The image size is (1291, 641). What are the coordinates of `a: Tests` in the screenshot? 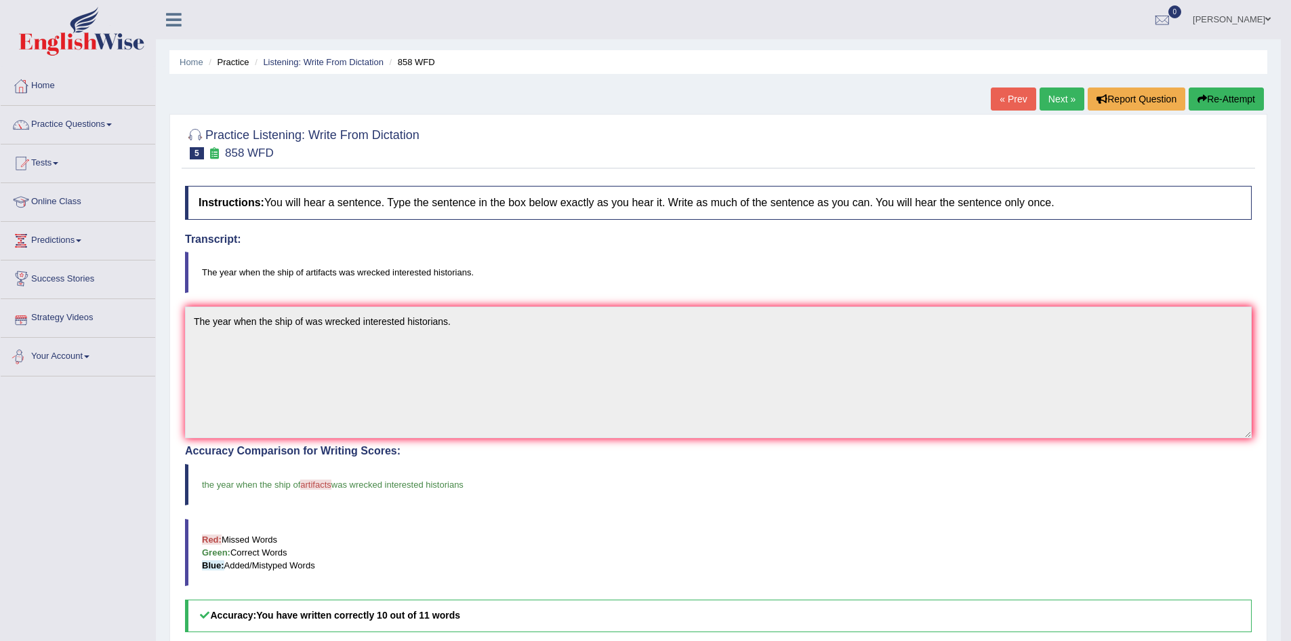 It's located at (78, 161).